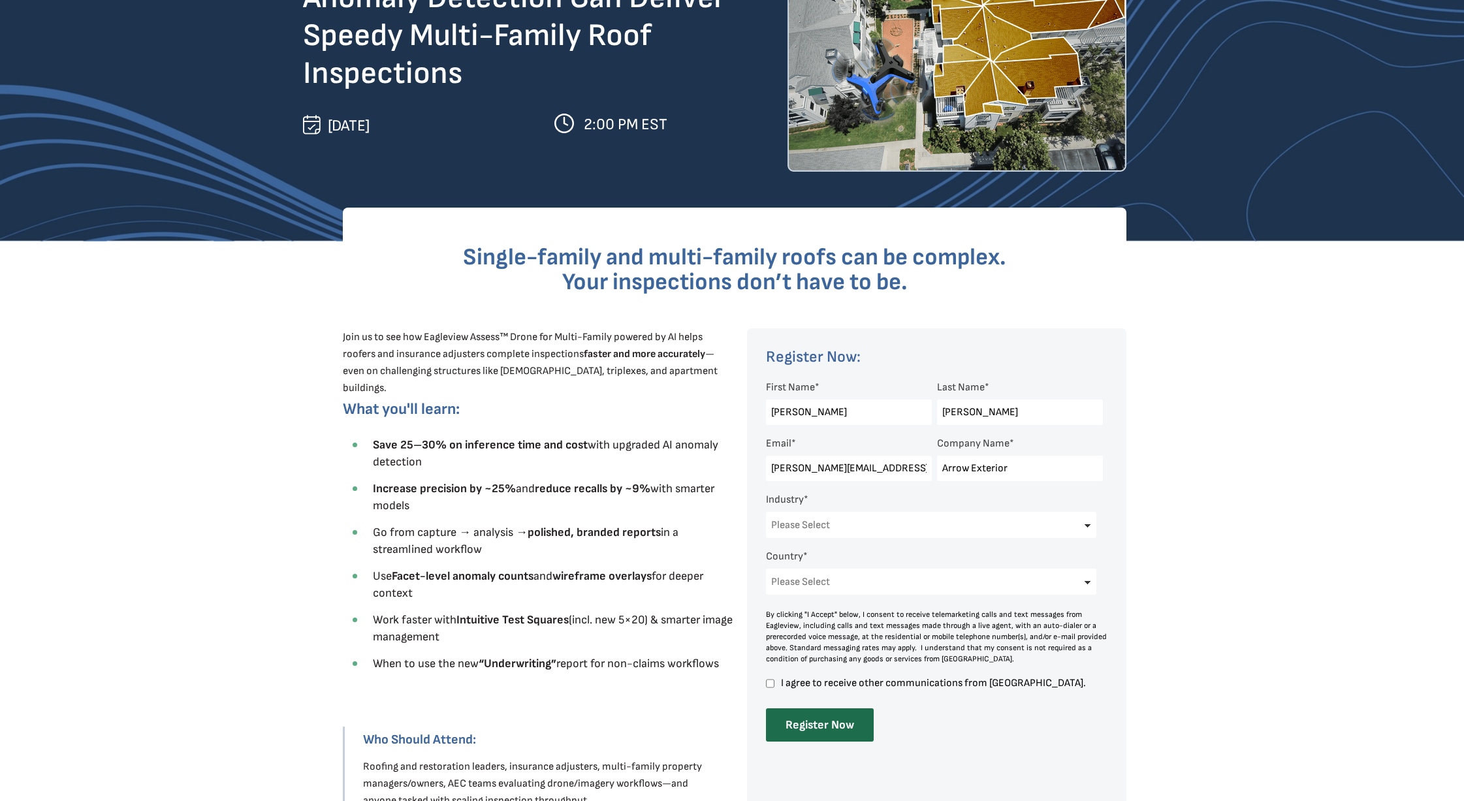 The height and width of the screenshot is (801, 1464). What do you see at coordinates (813, 357) in the screenshot?
I see `span: Register Now:` at bounding box center [813, 357].